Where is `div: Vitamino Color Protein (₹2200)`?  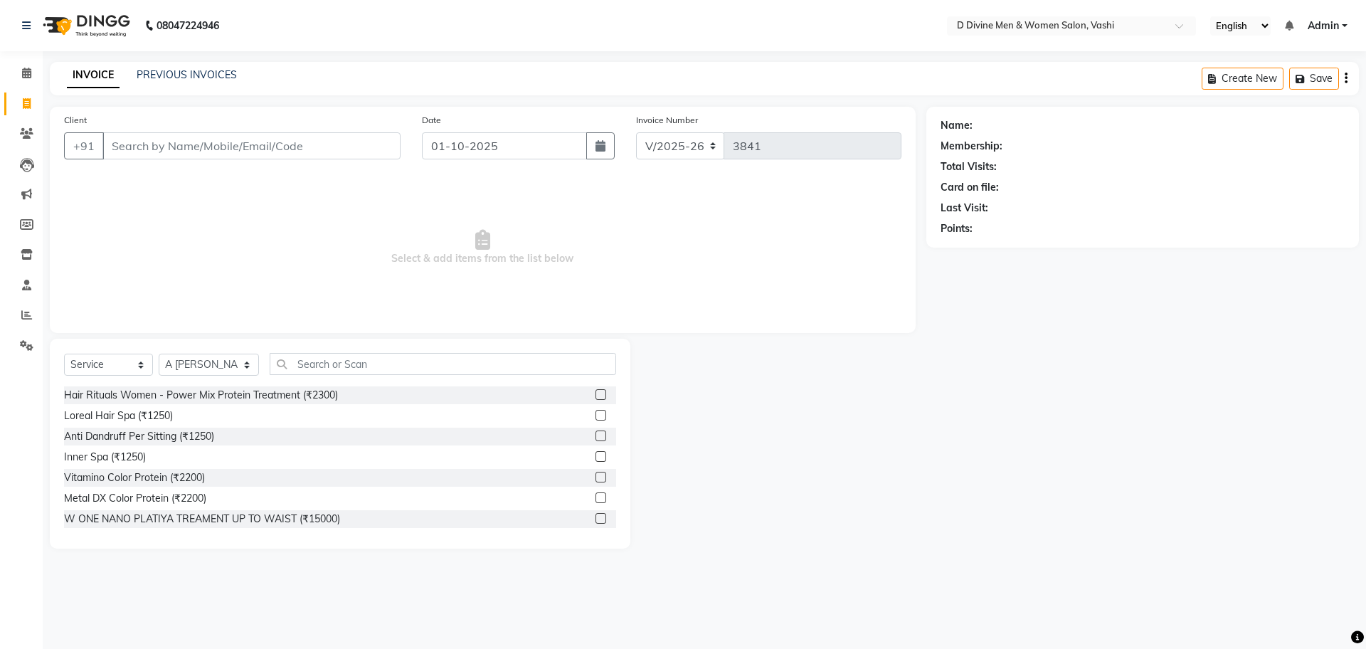
div: Vitamino Color Protein (₹2200) is located at coordinates (134, 477).